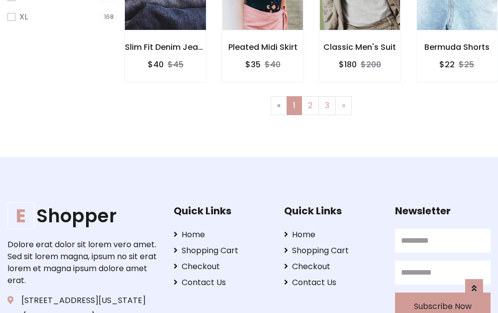 This screenshot has width=498, height=313. What do you see at coordinates (273, 64) in the screenshot?
I see `del: $40` at bounding box center [273, 64].